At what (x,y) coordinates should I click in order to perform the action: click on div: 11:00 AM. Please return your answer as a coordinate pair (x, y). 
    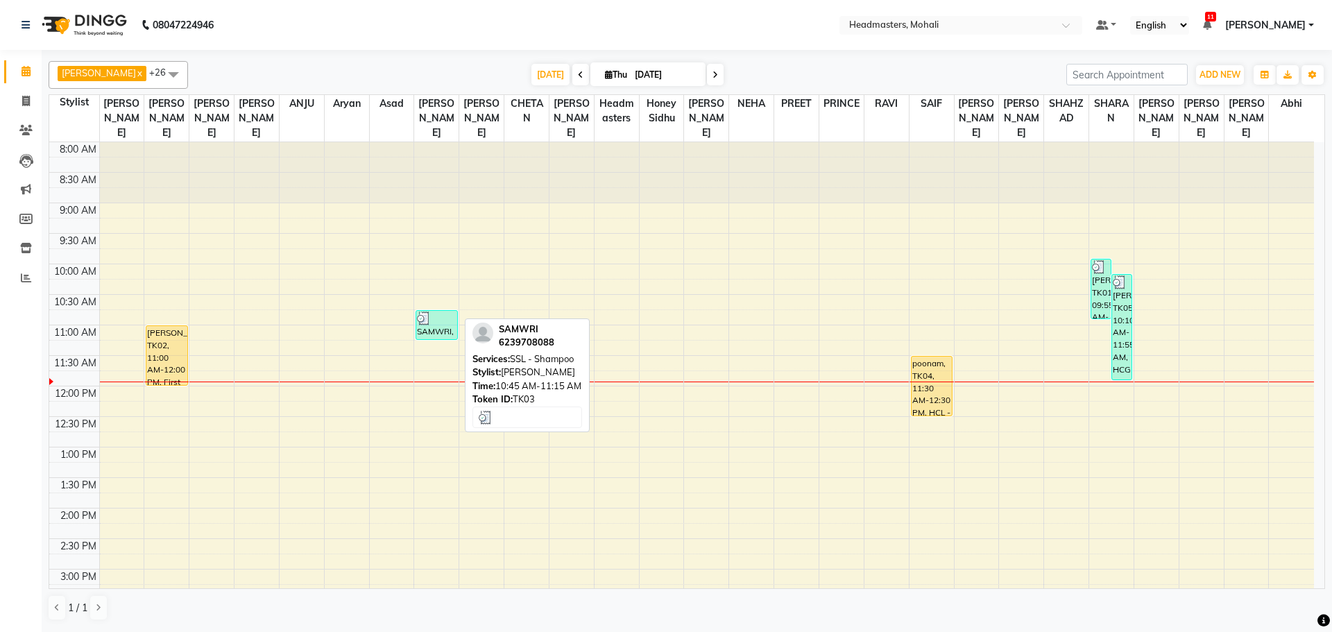
    Looking at the image, I should click on (75, 332).